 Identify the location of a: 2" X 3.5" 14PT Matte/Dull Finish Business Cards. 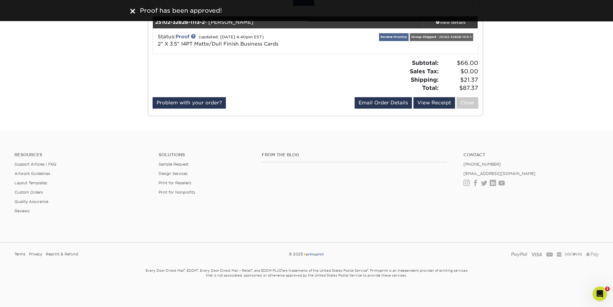
(218, 44).